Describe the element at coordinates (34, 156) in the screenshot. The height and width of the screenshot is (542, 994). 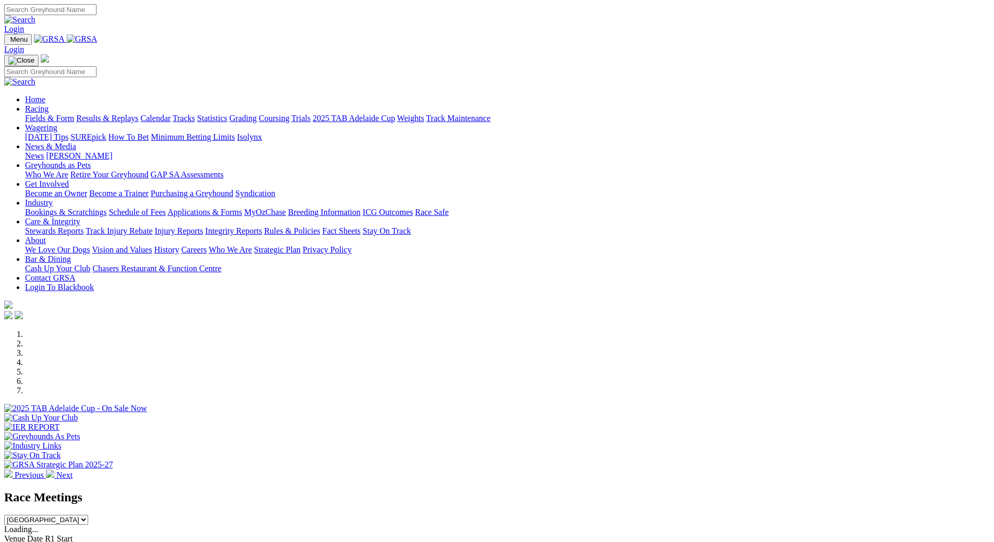
I see `a: News` at that location.